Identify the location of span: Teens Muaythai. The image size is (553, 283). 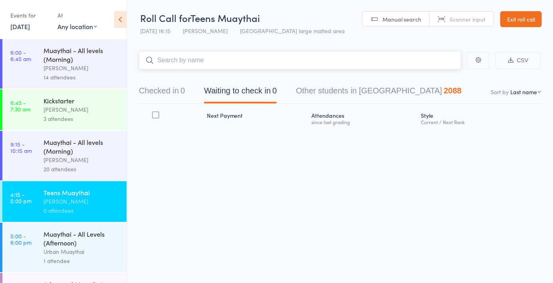
(225, 18).